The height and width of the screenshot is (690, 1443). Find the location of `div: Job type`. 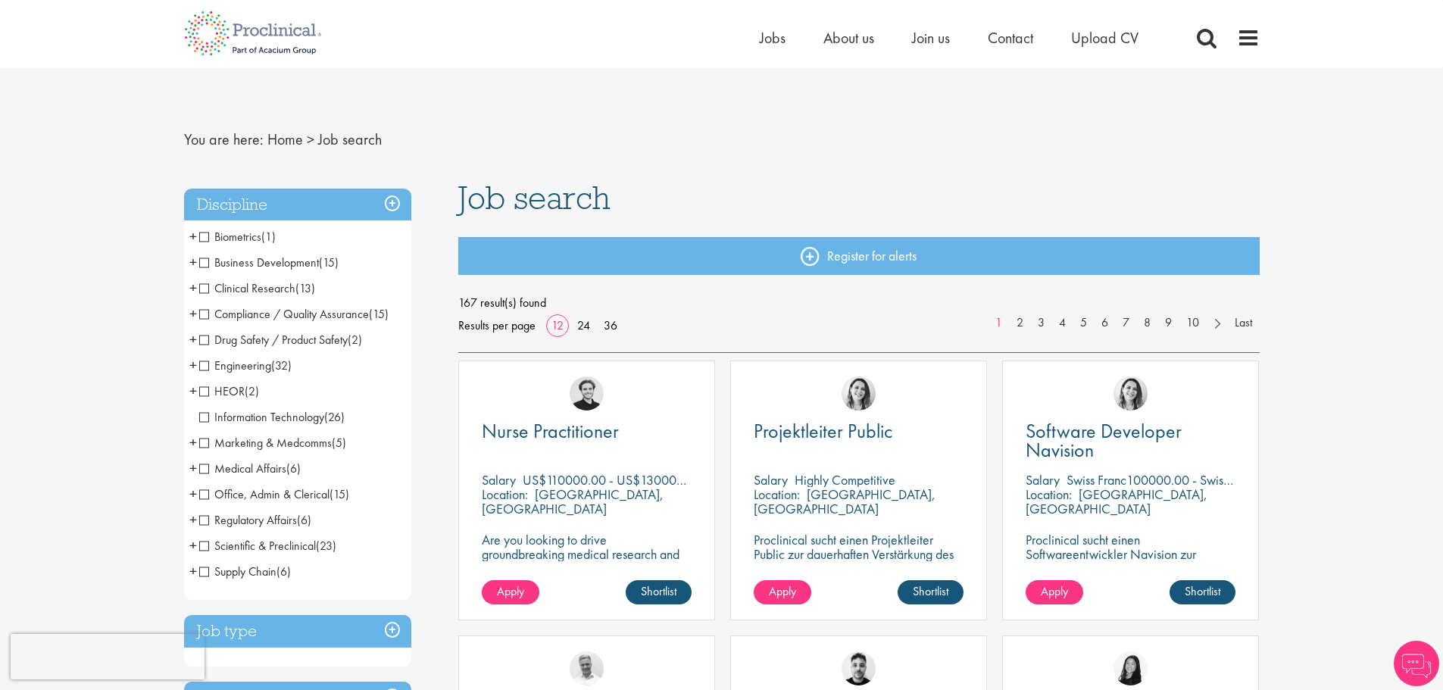

div: Job type is located at coordinates (298, 631).